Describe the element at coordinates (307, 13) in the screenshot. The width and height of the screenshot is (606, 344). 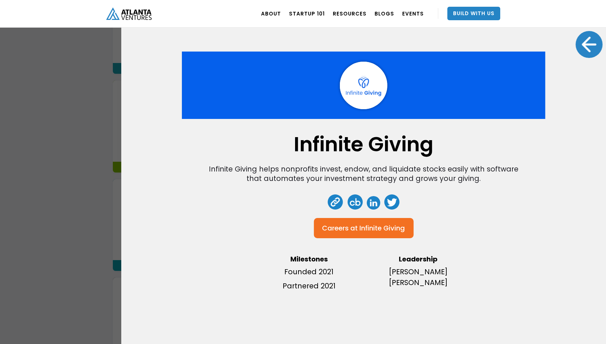
I see `a: Startup 101` at that location.